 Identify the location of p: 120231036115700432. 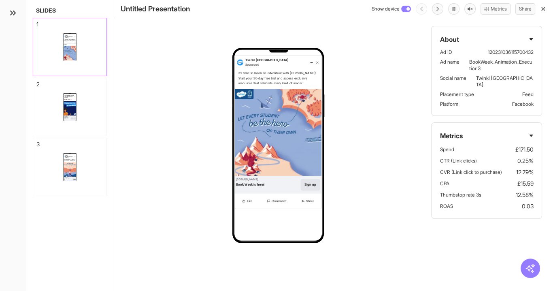
(511, 52).